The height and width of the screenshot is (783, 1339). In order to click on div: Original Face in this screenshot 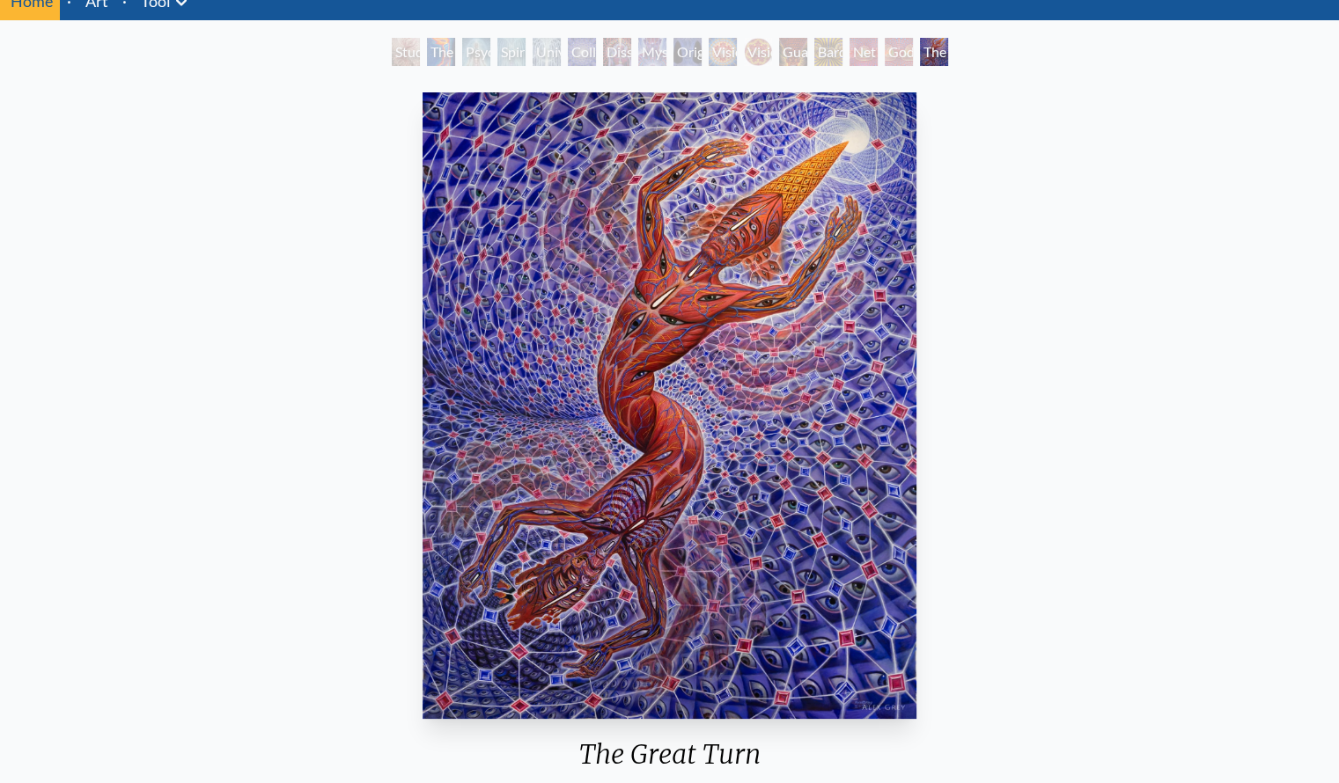, I will do `click(687, 52)`.